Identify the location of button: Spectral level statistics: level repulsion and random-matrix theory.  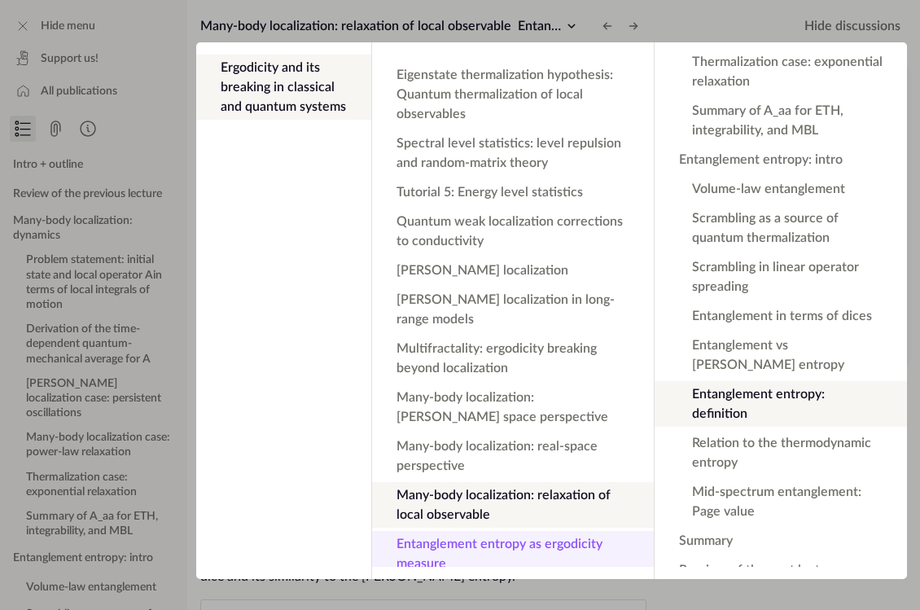
(513, 153).